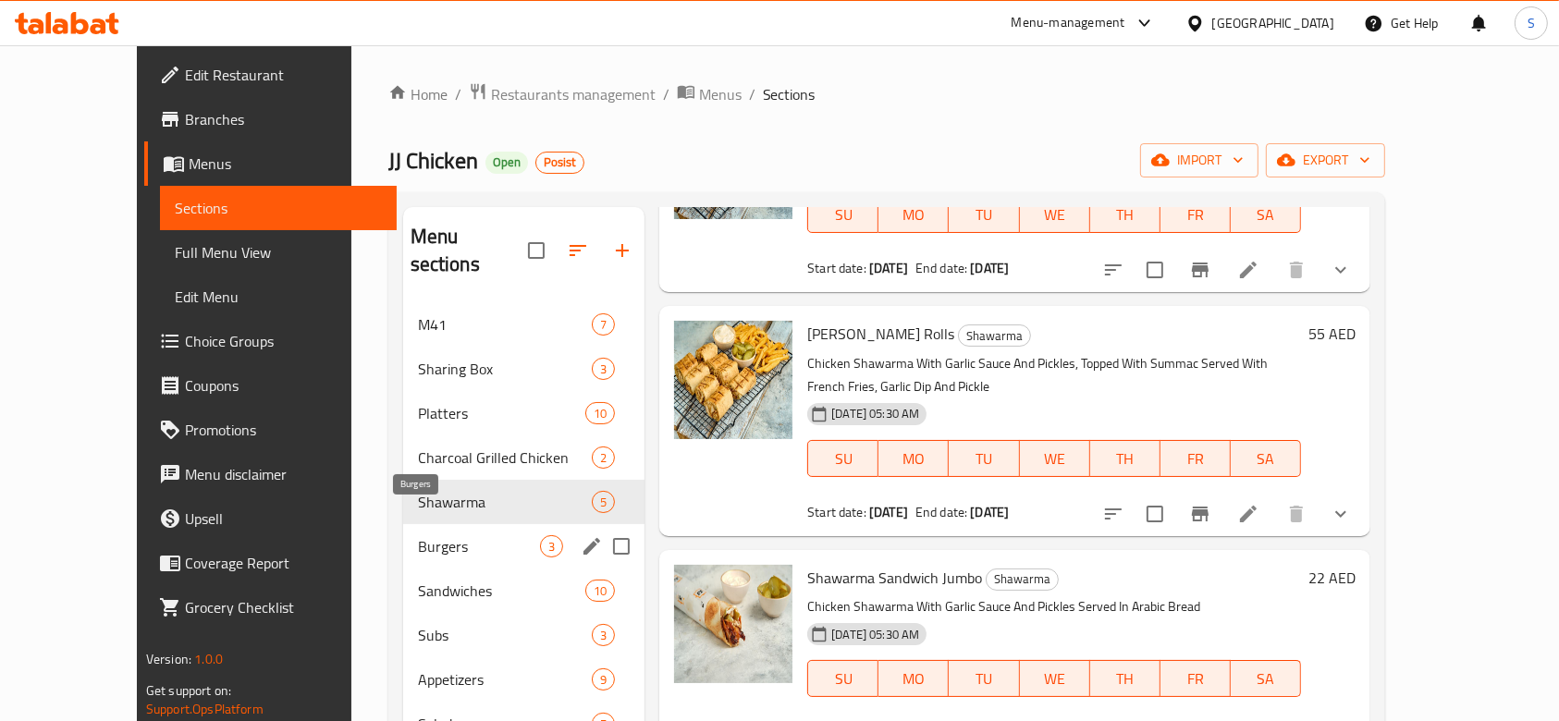 This screenshot has height=721, width=1559. I want to click on span: Choice Groups, so click(284, 341).